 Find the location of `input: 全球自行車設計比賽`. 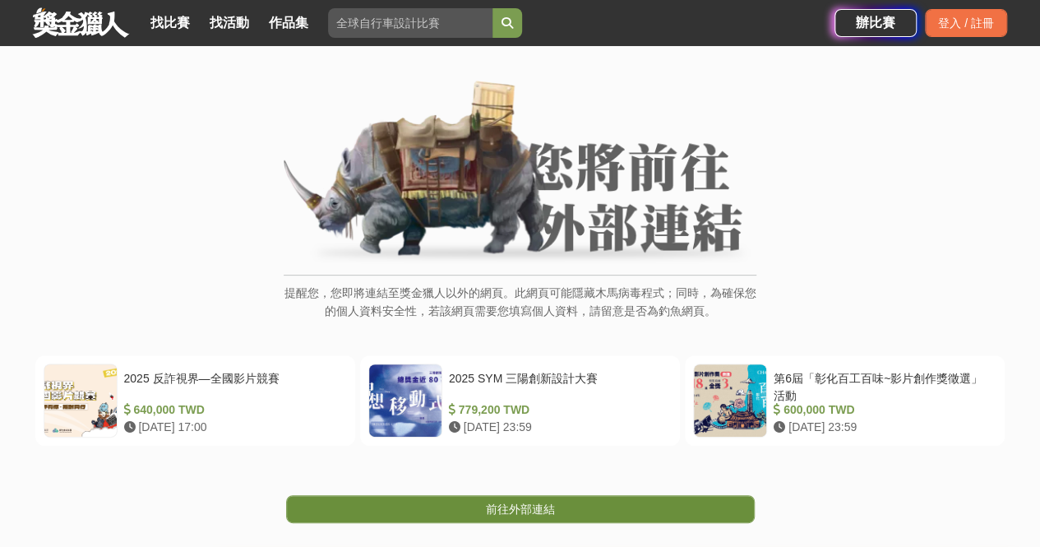

input: 全球自行車設計比賽 is located at coordinates (410, 23).